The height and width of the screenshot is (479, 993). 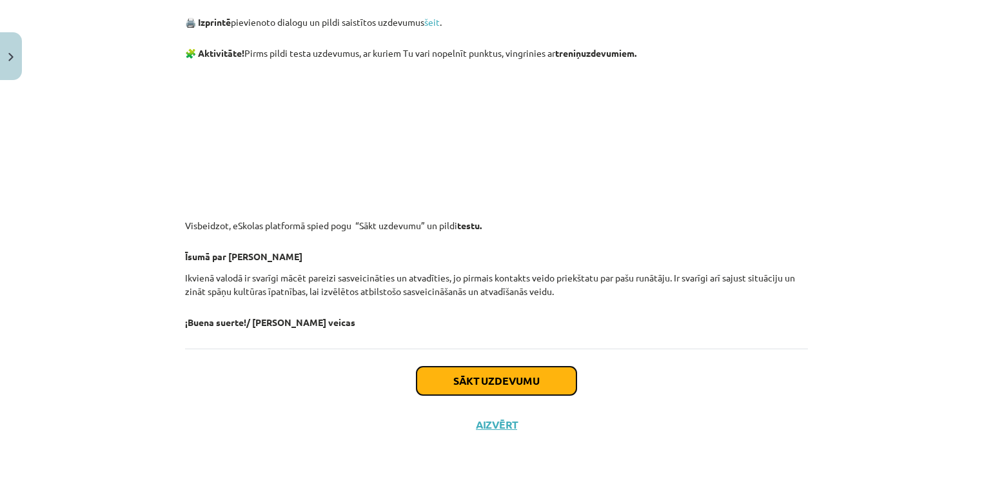 I want to click on p: pievienoto dialogu un pildi saistītos uzdevumus ., so click(x=497, y=17).